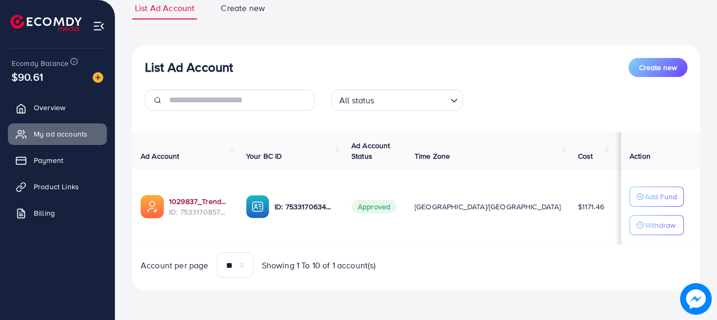  Describe the element at coordinates (99, 26) in the screenshot. I see `img: menu` at that location.